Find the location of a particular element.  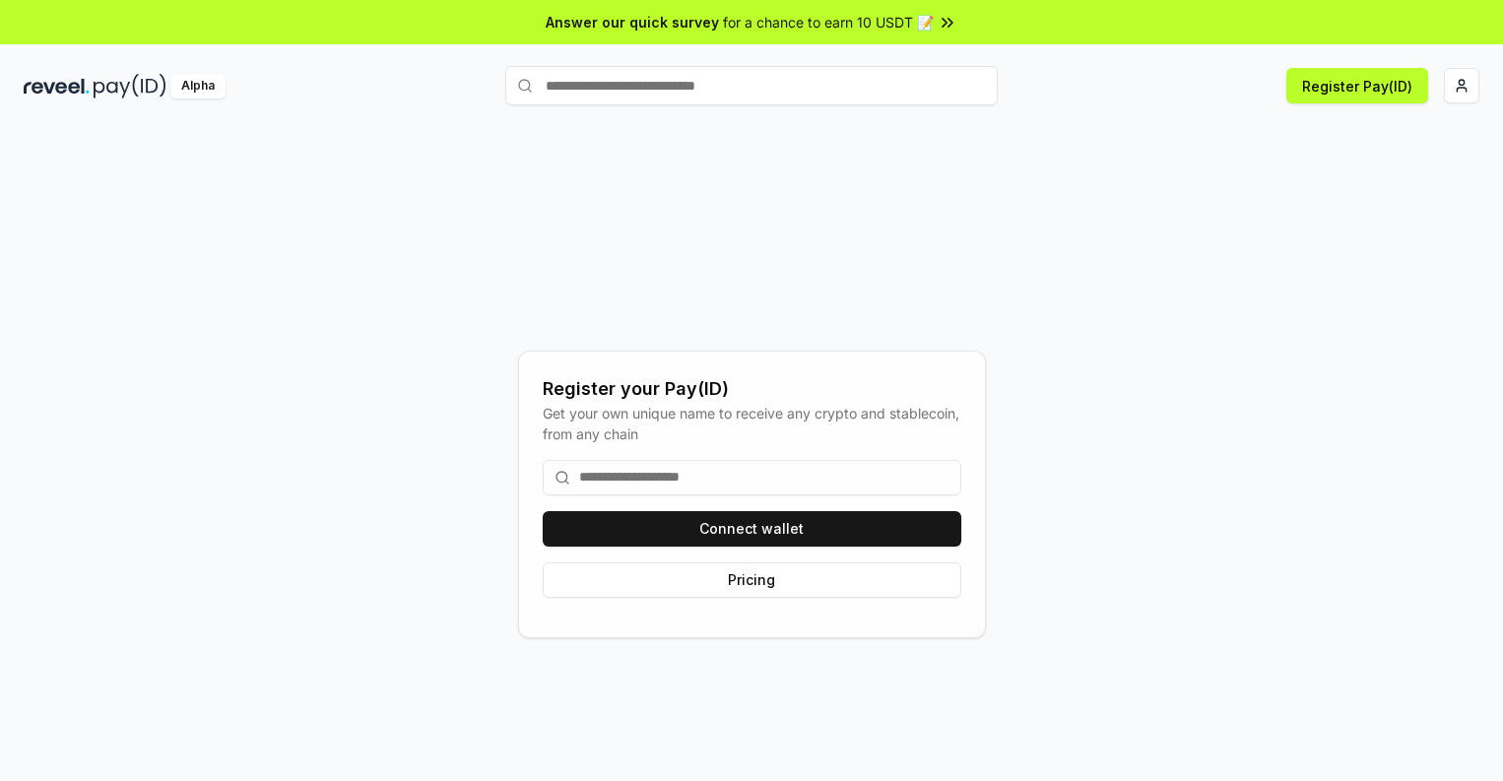

div: Get your own unique name to receive any crypto and stablecoin, from any chain is located at coordinates (751, 423).